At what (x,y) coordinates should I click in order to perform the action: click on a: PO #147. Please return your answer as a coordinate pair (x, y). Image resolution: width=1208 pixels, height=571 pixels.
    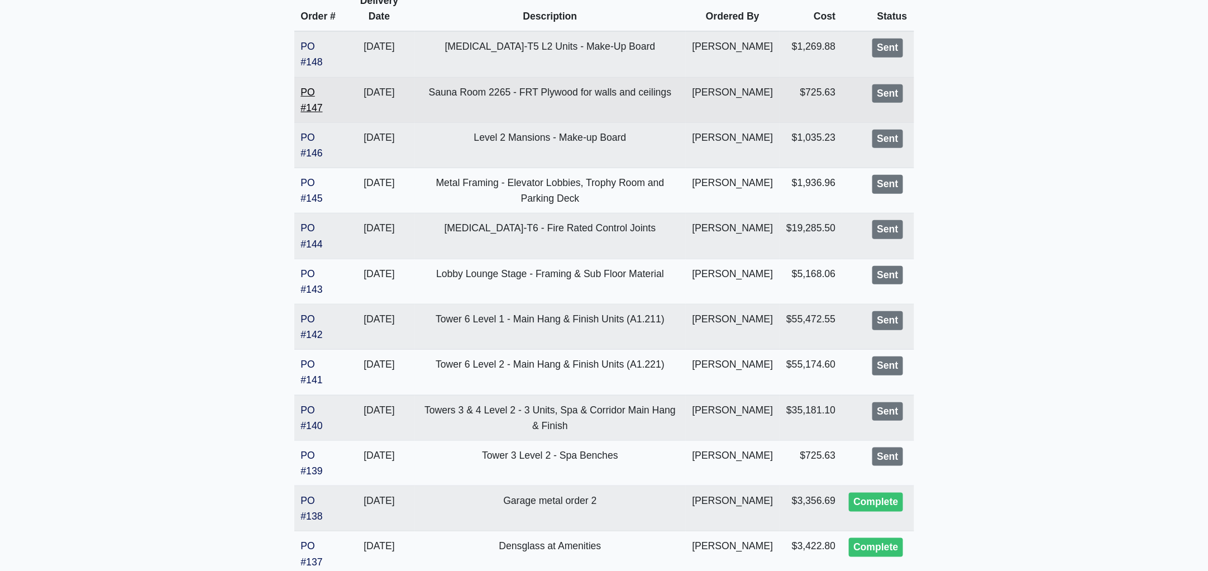
    Looking at the image, I should click on (312, 100).